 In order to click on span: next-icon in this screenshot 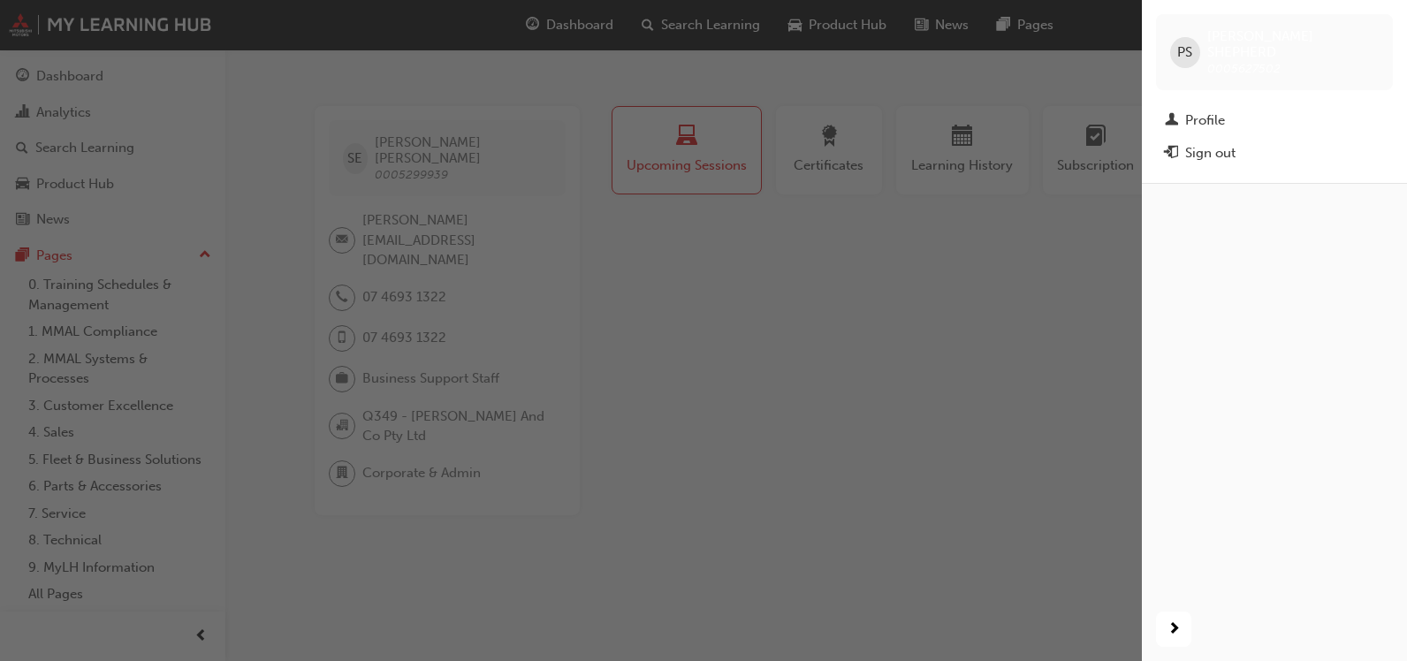, I will do `click(1173, 629)`.